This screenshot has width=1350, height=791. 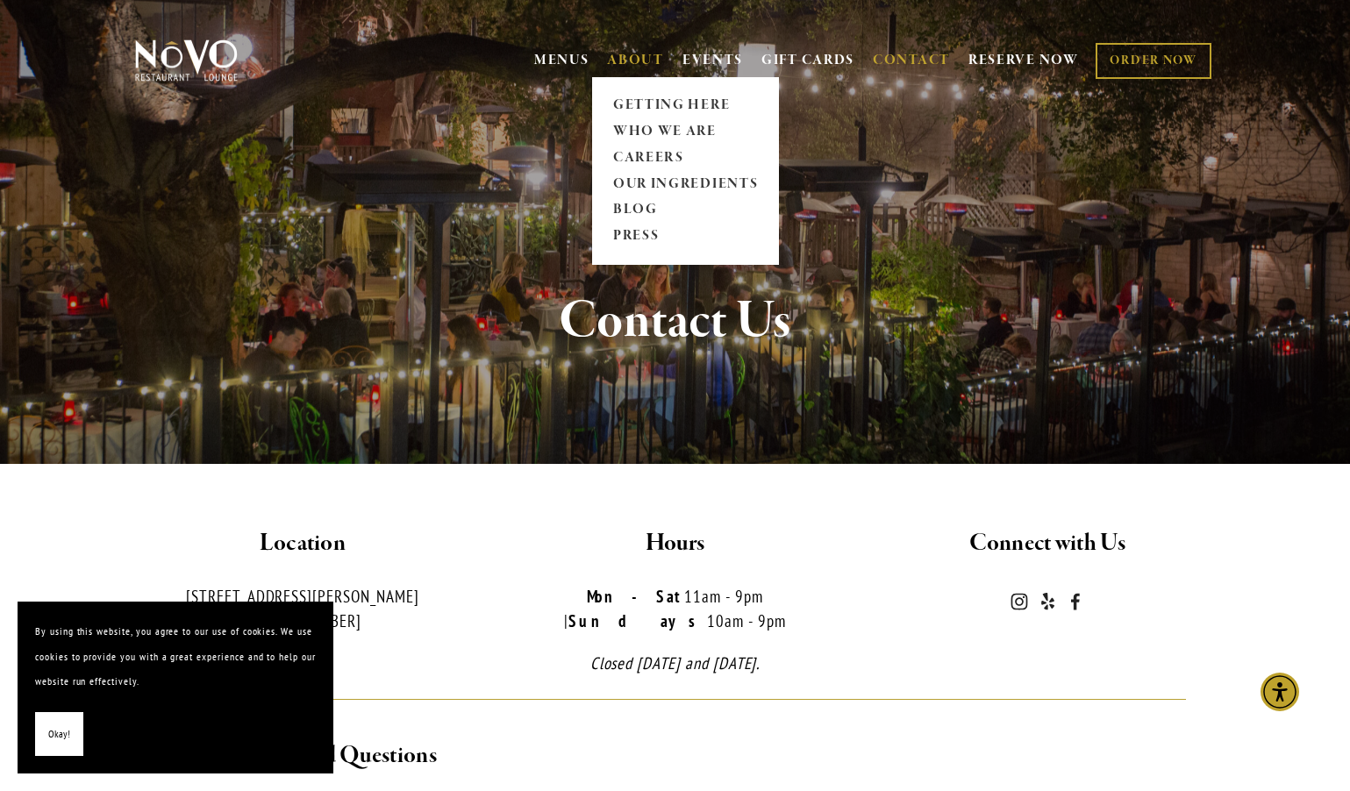 What do you see at coordinates (685, 105) in the screenshot?
I see `a: GETTING HERE` at bounding box center [685, 105].